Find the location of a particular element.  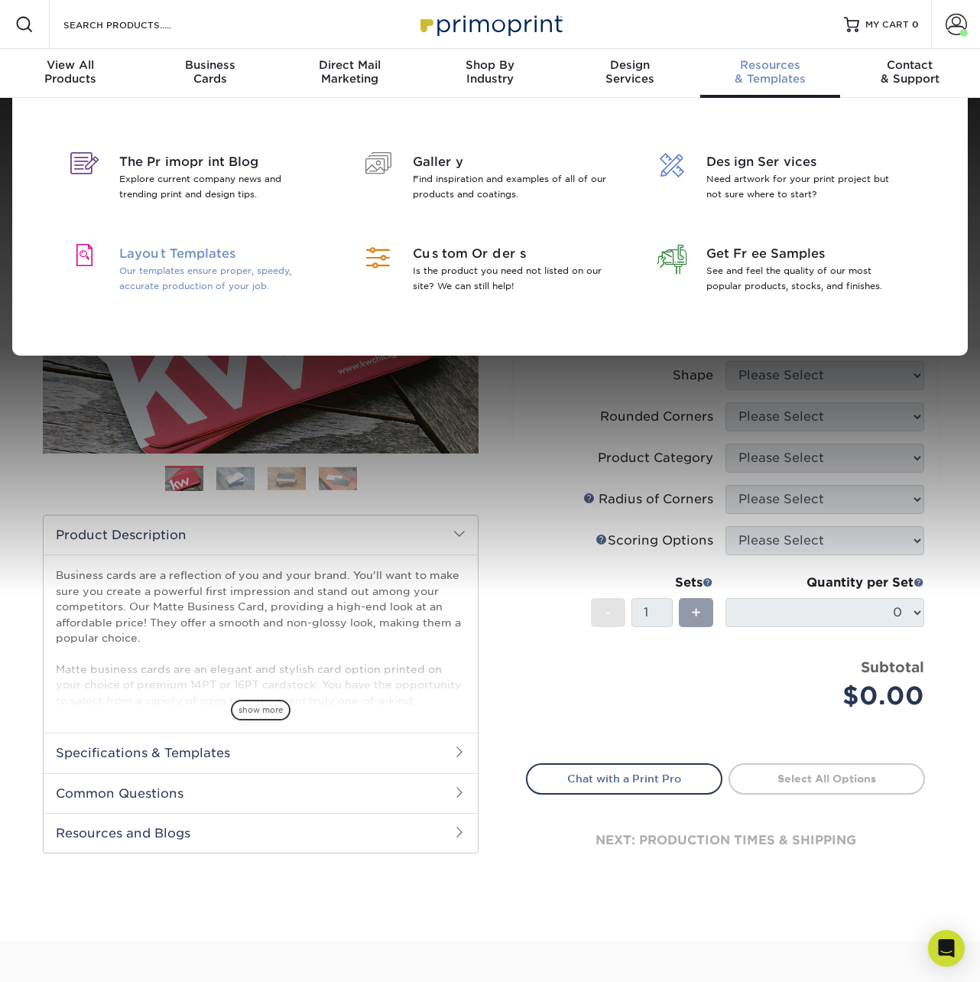

a: DesignServices is located at coordinates (630, 73).